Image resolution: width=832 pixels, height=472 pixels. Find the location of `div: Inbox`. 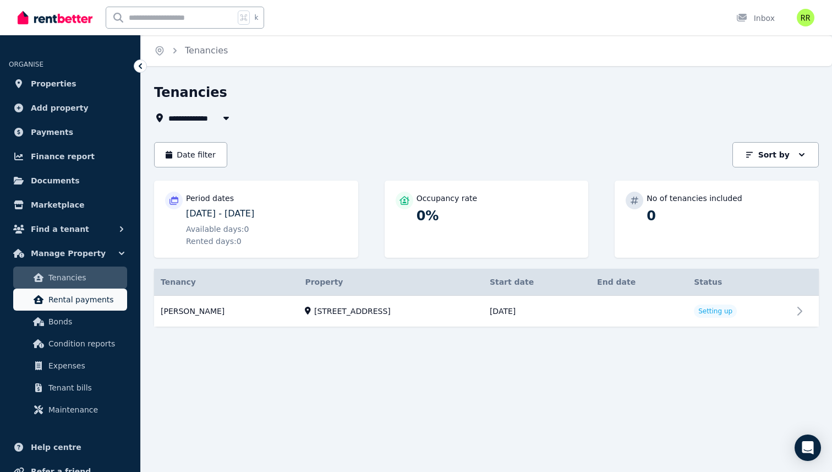

div: Inbox is located at coordinates (756, 18).